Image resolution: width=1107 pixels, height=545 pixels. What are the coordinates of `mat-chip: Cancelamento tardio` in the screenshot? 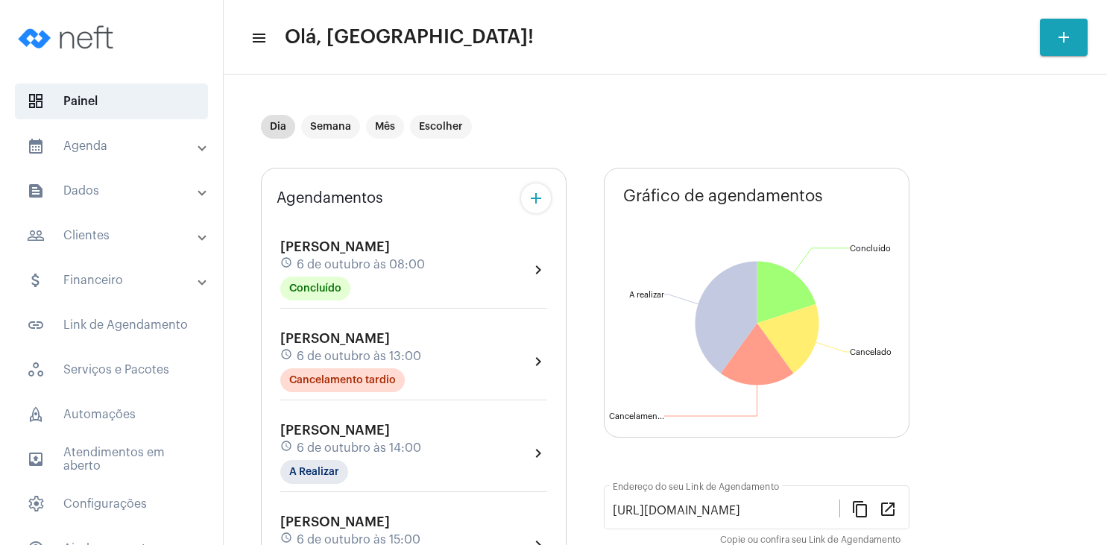 It's located at (342, 380).